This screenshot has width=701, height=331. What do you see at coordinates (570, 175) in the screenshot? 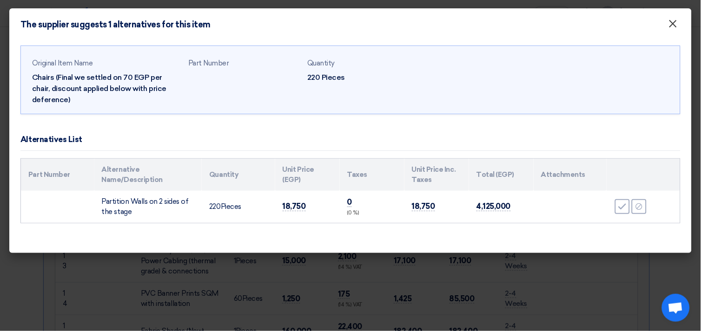
I see `th: Attachments` at bounding box center [570, 175].